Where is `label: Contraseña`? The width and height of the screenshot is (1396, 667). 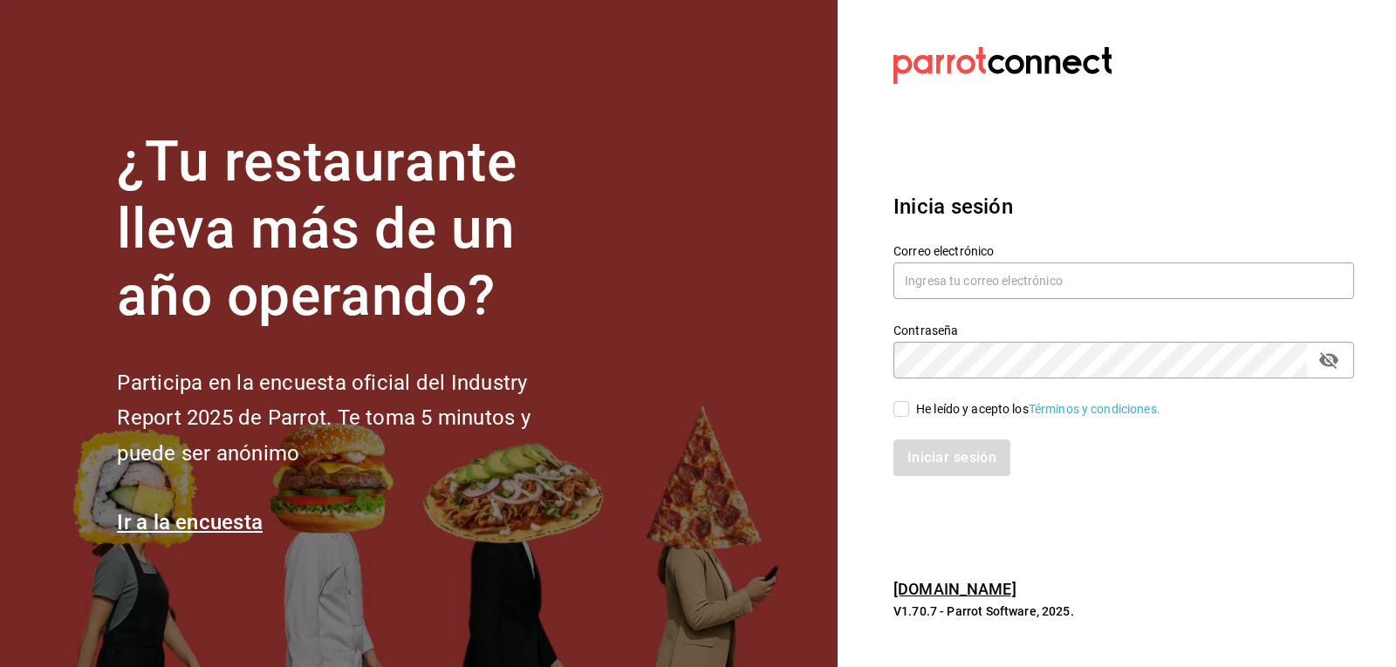
label: Contraseña is located at coordinates (1123, 331).